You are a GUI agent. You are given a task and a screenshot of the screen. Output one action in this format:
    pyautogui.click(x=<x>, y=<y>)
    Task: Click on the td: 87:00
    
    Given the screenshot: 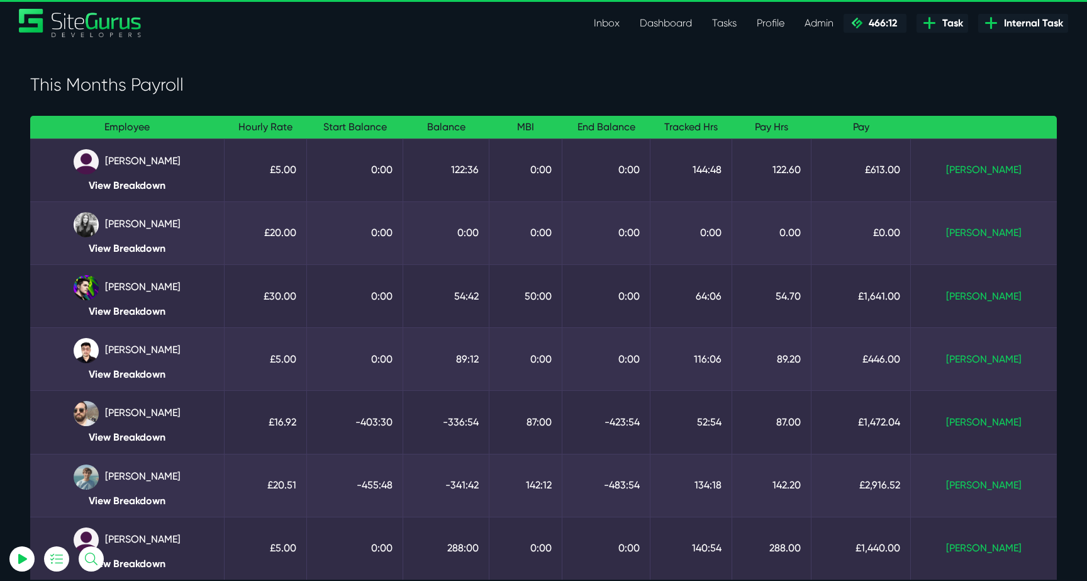 What is the action you would take?
    pyautogui.click(x=526, y=422)
    